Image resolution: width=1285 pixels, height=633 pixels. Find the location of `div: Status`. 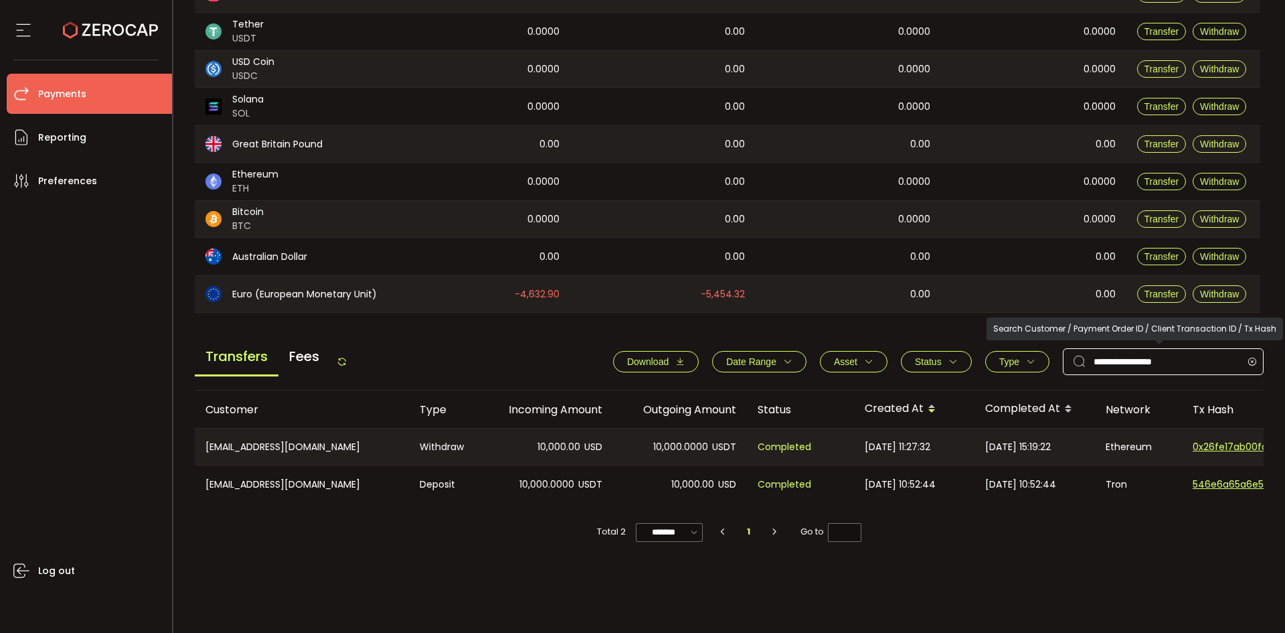

div: Status is located at coordinates (801, 409).